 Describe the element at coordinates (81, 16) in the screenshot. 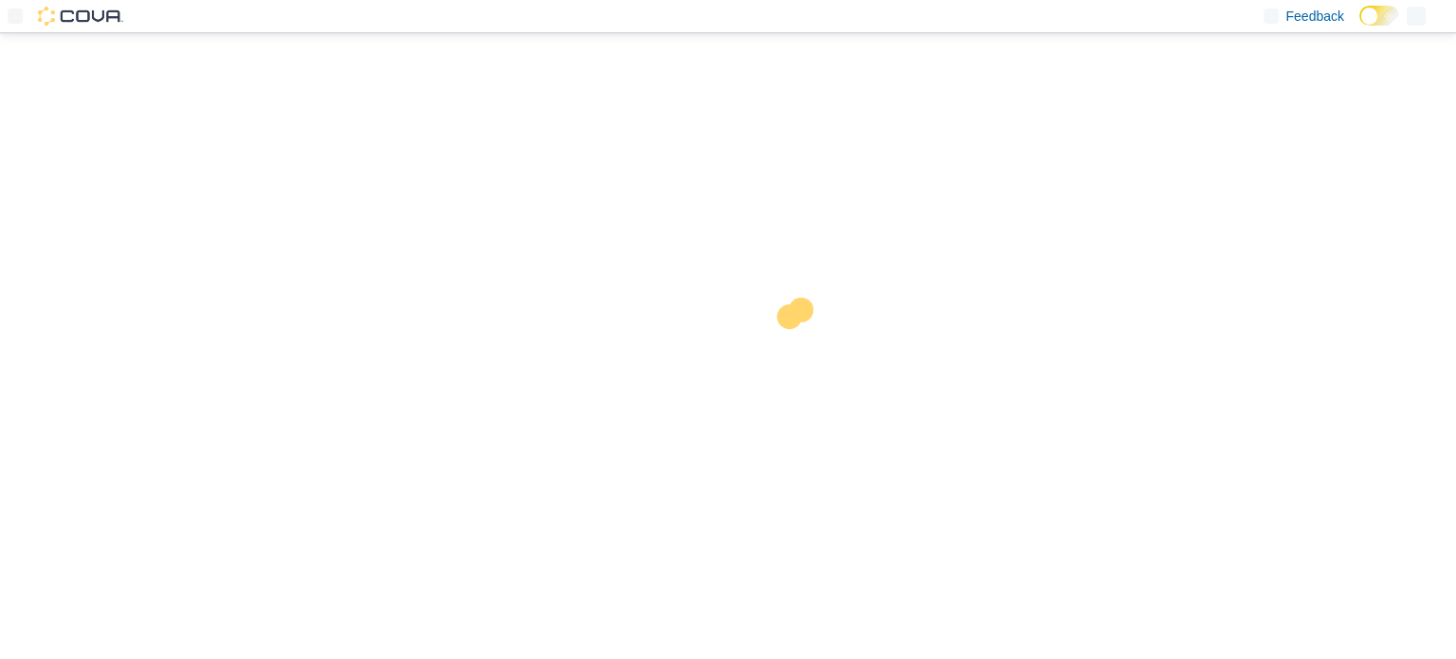

I see `img: Cova` at that location.